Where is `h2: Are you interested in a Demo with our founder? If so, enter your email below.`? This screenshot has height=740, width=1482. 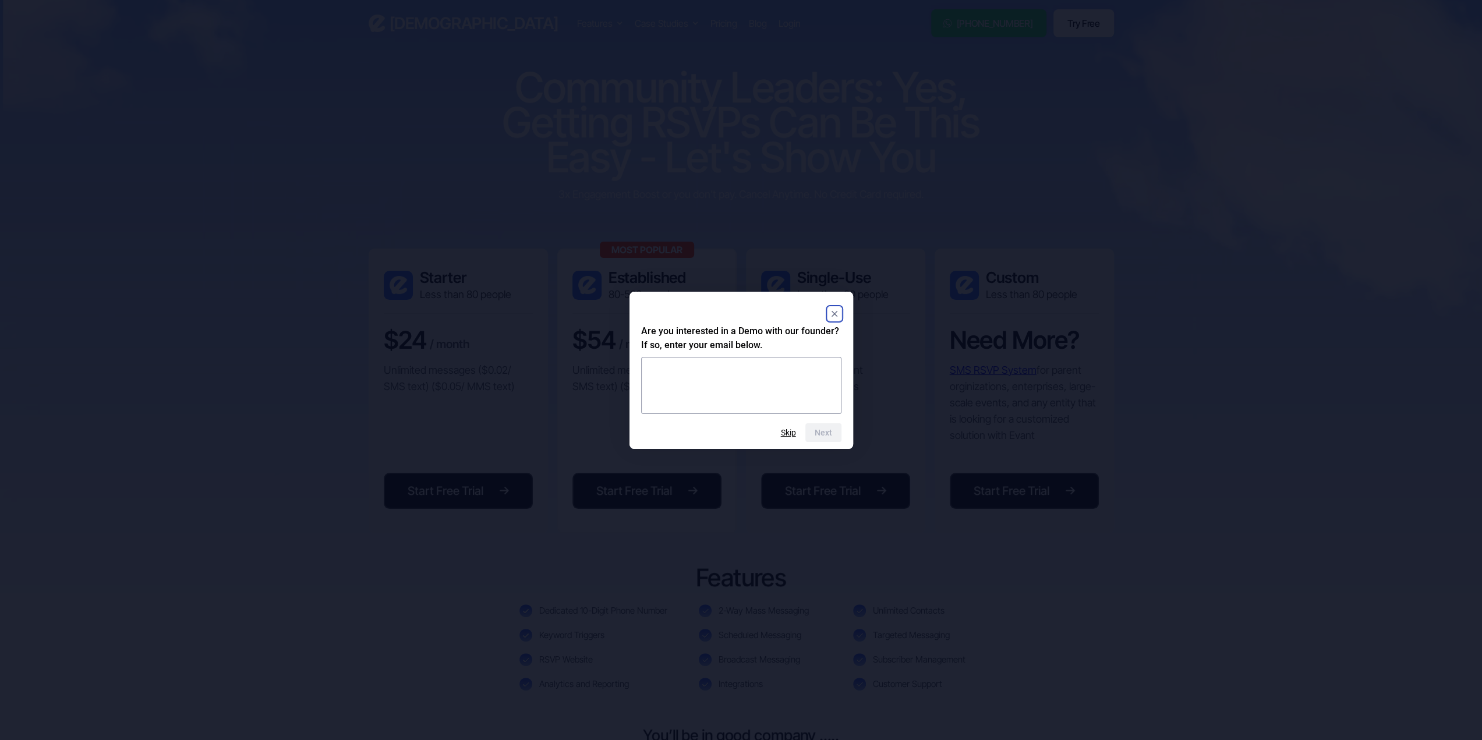 h2: Are you interested in a Demo with our founder? If so, enter your email below. is located at coordinates (741, 338).